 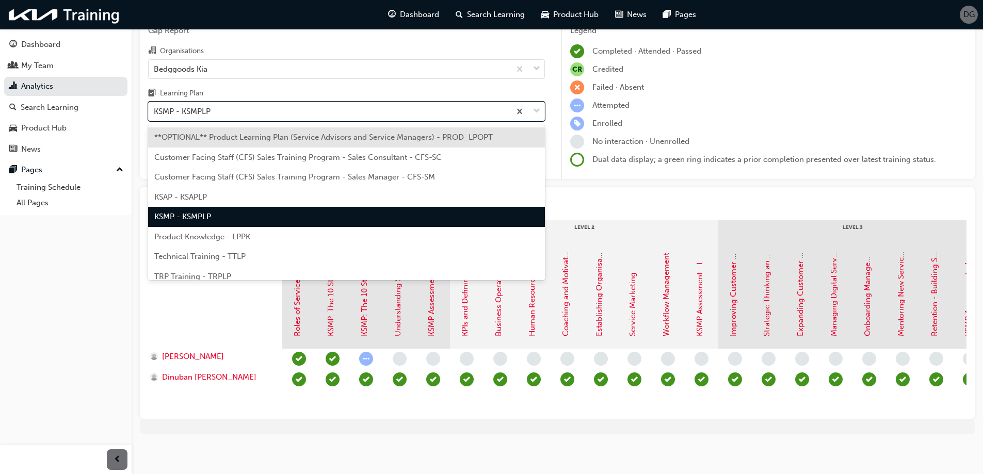 What do you see at coordinates (182, 93) in the screenshot?
I see `div: Learning Plan` at bounding box center [182, 93].